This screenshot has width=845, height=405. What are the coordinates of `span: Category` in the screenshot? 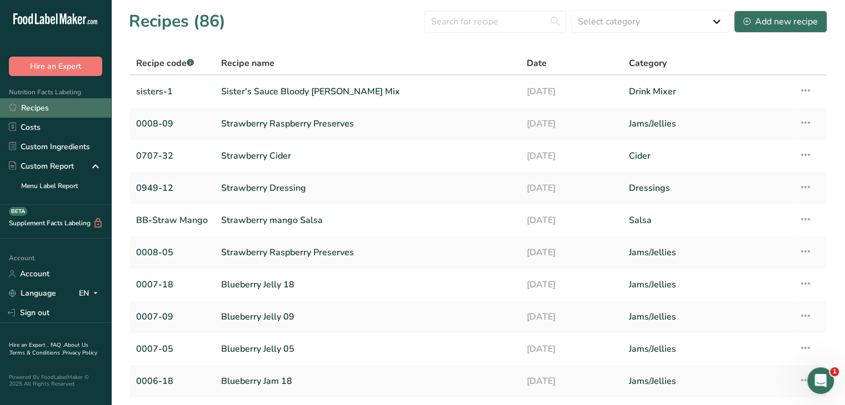 It's located at (648, 63).